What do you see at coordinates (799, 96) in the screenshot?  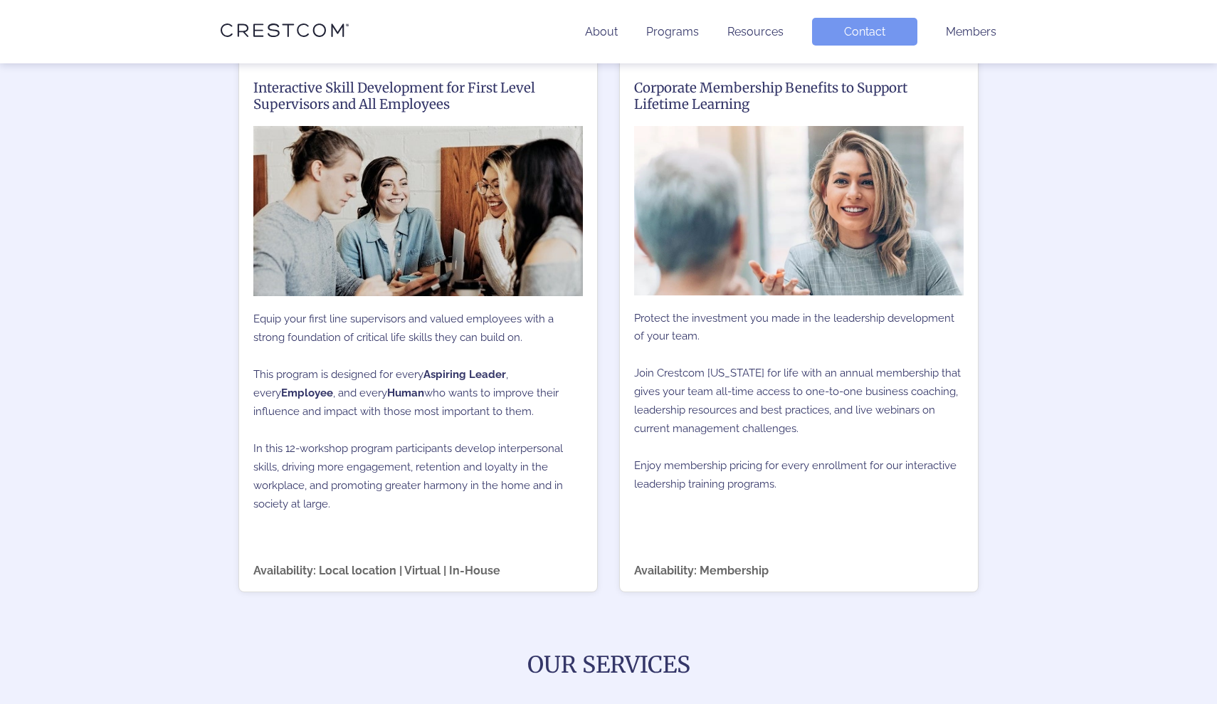 I see `h3: Corporate Membership Benefits to Support Lifetime Learning` at bounding box center [799, 96].